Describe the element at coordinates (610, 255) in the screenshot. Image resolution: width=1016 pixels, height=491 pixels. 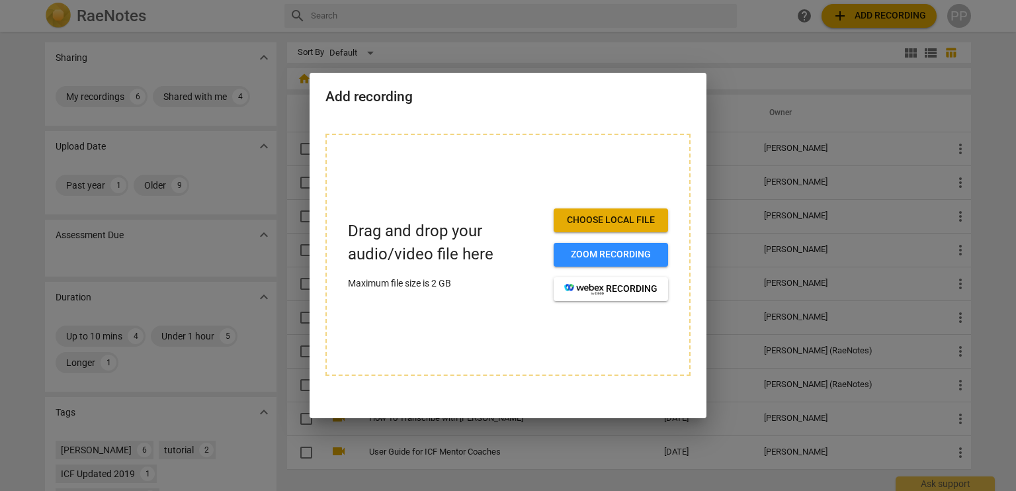
I see `button: Zoom recording` at that location.